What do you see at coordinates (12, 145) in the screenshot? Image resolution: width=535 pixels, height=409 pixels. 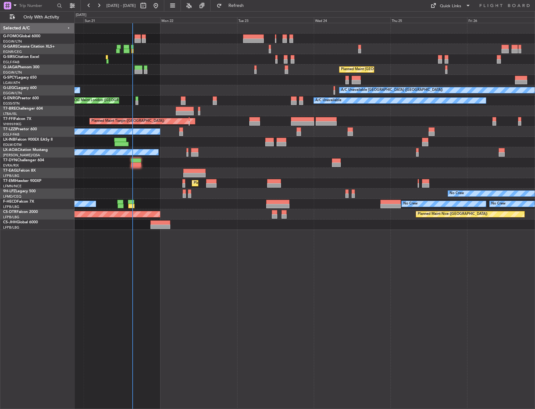 I see `a: EDLW/DTM` at bounding box center [12, 145].